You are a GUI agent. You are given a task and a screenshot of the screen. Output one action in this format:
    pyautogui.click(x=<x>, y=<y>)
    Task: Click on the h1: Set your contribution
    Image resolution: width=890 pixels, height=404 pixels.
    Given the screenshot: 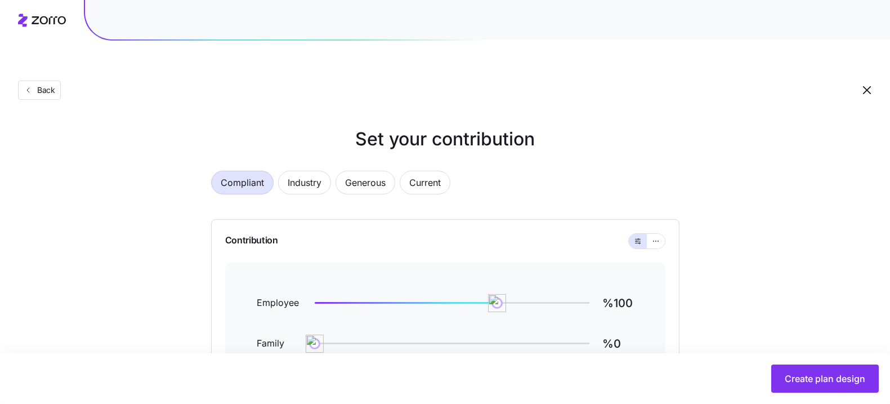 What is the action you would take?
    pyautogui.click(x=445, y=139)
    